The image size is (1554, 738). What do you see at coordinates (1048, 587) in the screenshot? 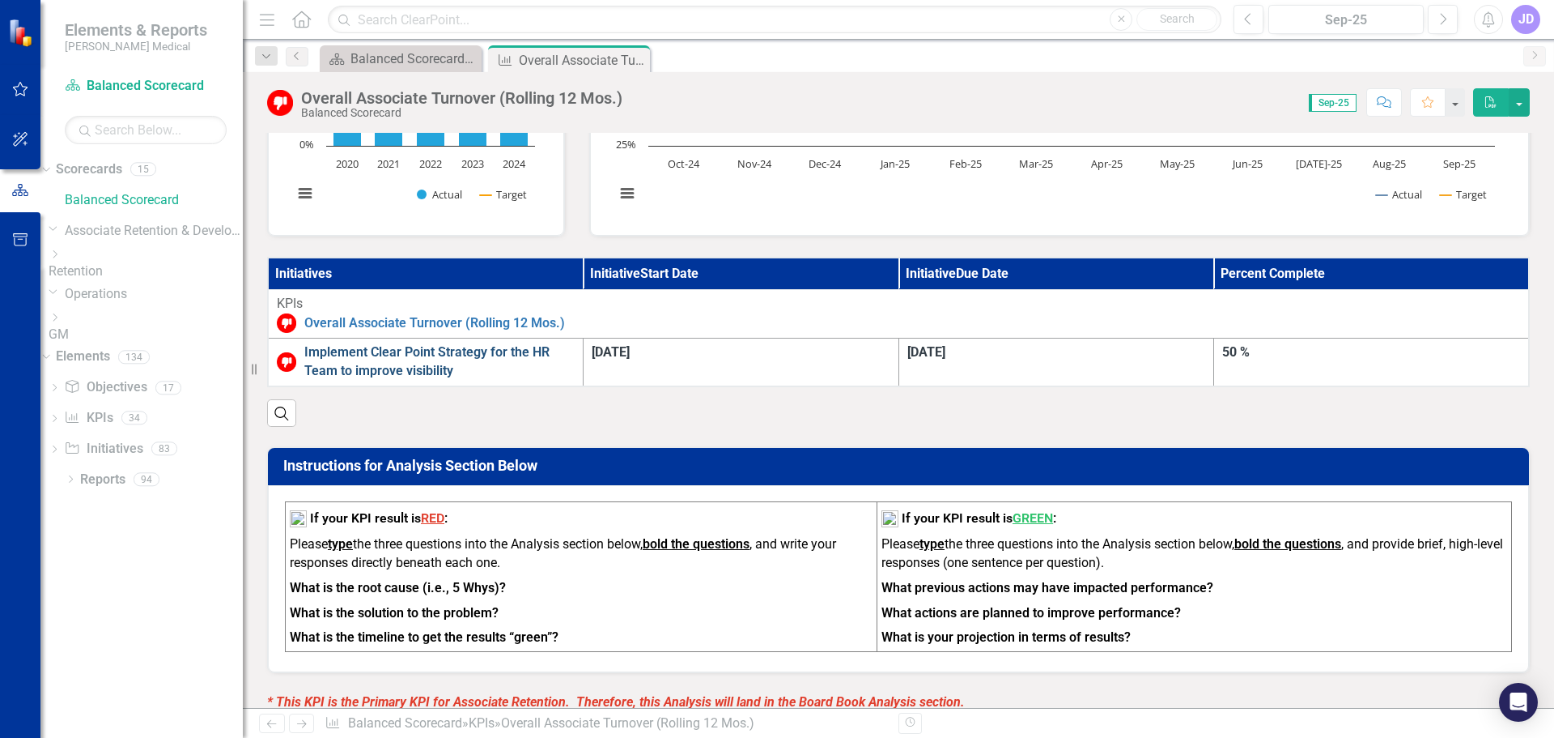
I see `strong: What previous actions may have impacted performance?` at bounding box center [1048, 587].